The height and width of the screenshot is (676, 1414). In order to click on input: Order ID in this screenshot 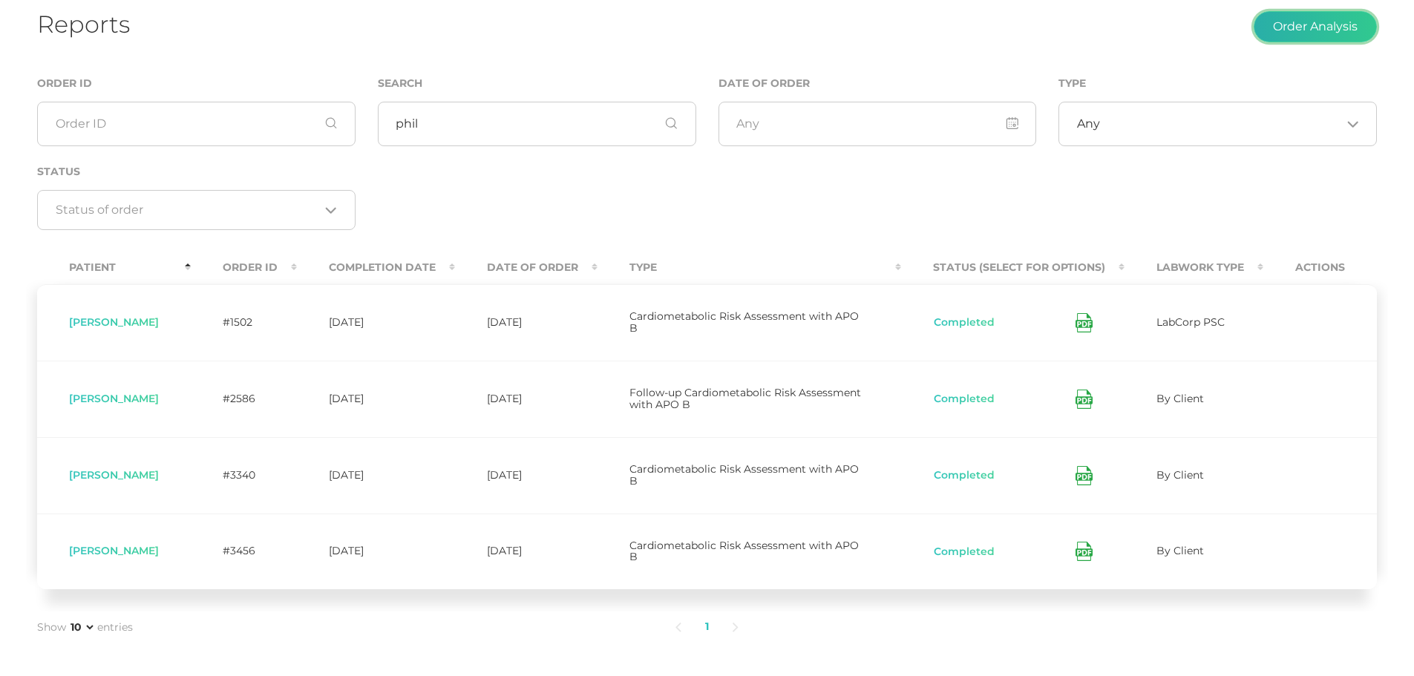, I will do `click(196, 124)`.